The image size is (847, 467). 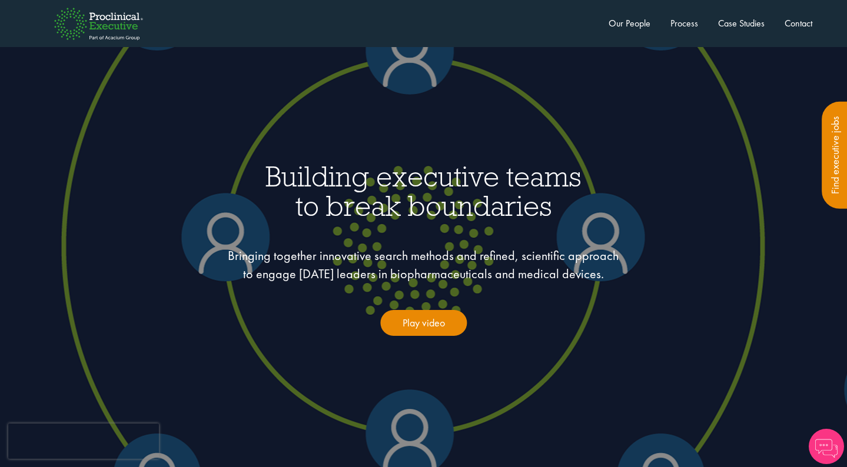 I want to click on a: Case Studies, so click(x=741, y=23).